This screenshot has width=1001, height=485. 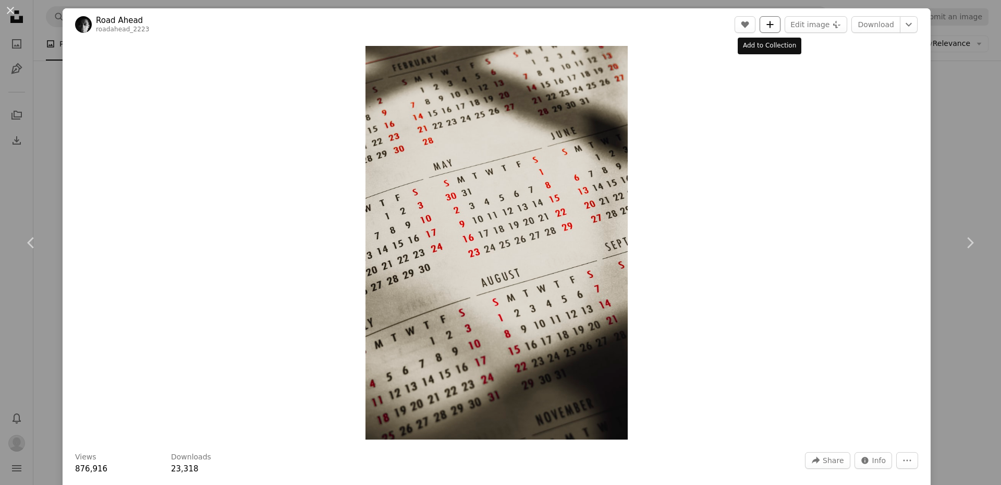 What do you see at coordinates (907, 460) in the screenshot?
I see `button: More Actions` at bounding box center [907, 460].